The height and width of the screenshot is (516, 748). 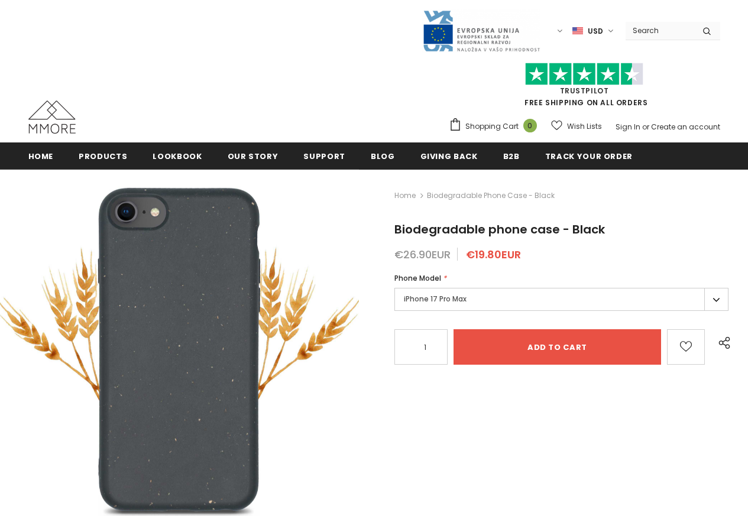 I want to click on a: Trustpilot, so click(x=584, y=90).